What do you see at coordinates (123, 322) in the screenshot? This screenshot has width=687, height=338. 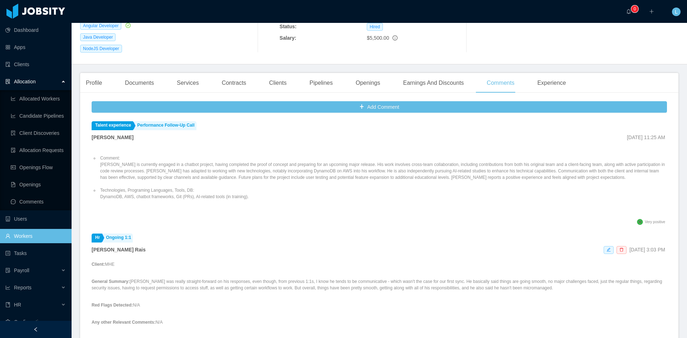 I see `strong: Any other Relevant Comments:` at bounding box center [123, 322].